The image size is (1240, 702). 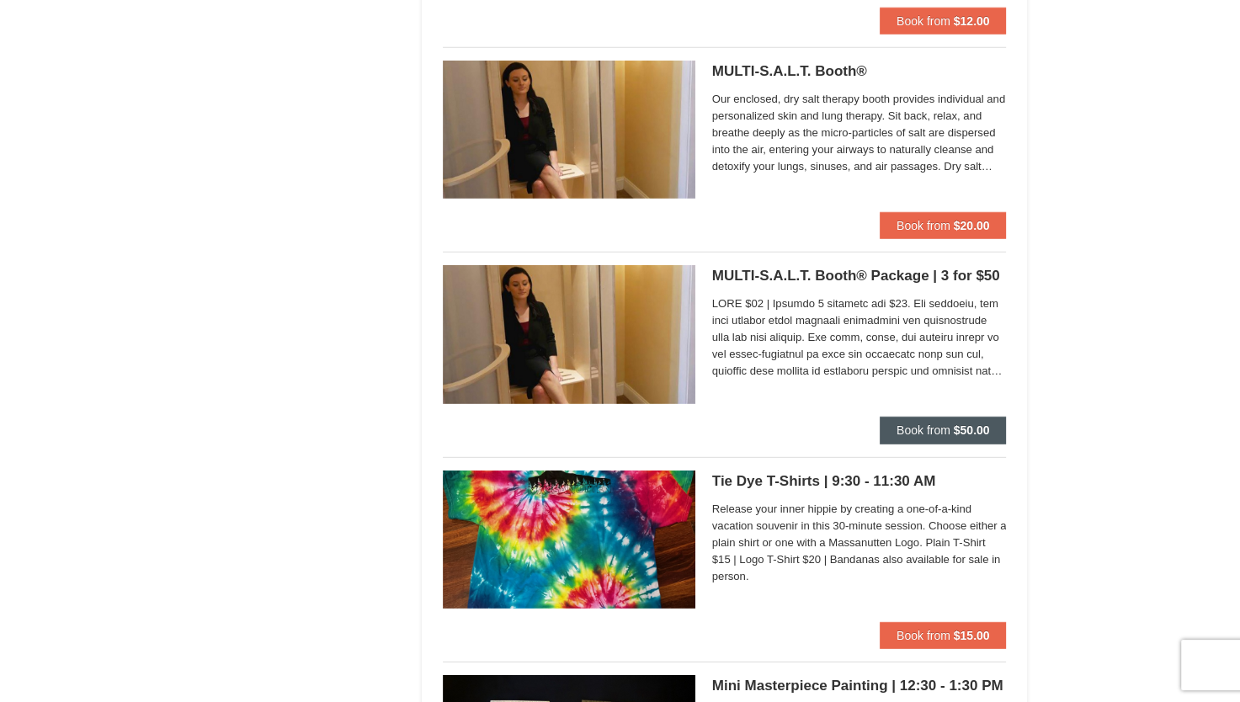 I want to click on img: 6619869-1512-3c4c33a7.png, so click(x=569, y=540).